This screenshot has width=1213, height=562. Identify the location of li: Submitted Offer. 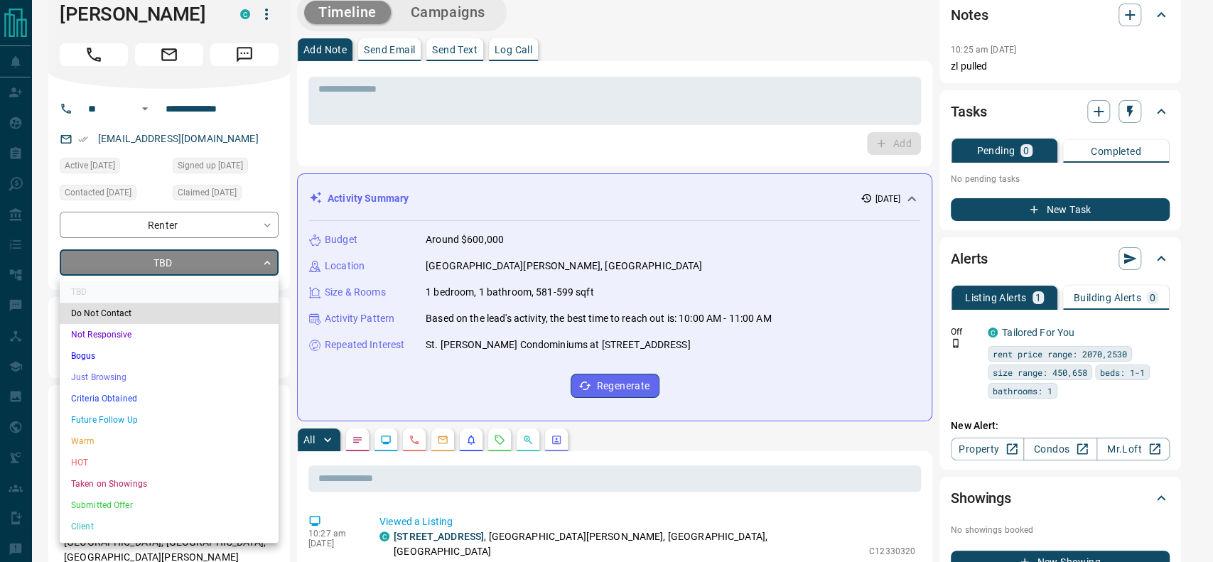
(169, 505).